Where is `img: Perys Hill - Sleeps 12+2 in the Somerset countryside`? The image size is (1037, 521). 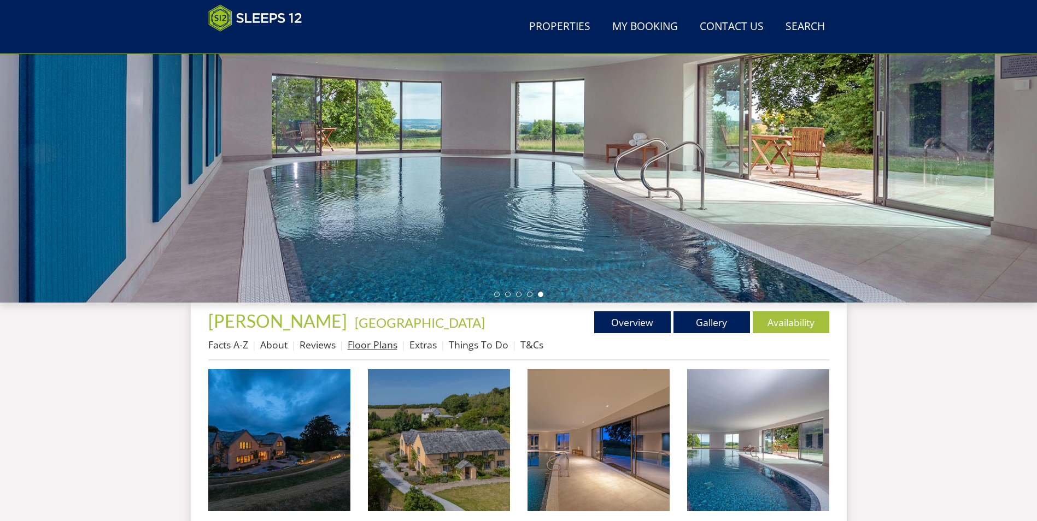 img: Perys Hill - Sleeps 12+2 in the Somerset countryside is located at coordinates (279, 440).